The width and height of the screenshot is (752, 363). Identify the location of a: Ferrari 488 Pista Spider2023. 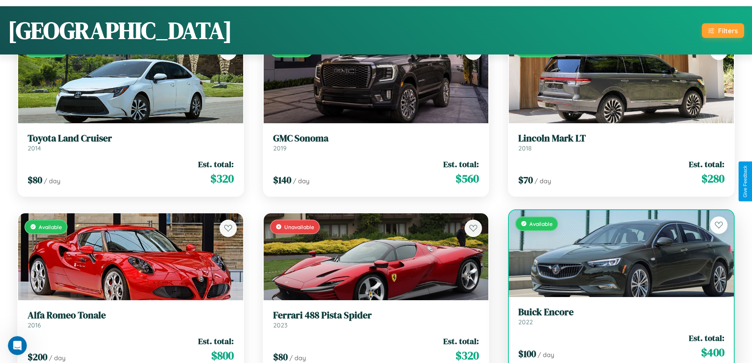
(376, 319).